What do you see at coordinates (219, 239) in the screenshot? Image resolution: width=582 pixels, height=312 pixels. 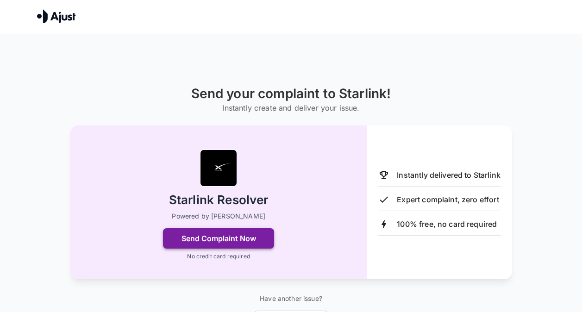 I see `button: Send Complaint Now` at bounding box center [219, 239].